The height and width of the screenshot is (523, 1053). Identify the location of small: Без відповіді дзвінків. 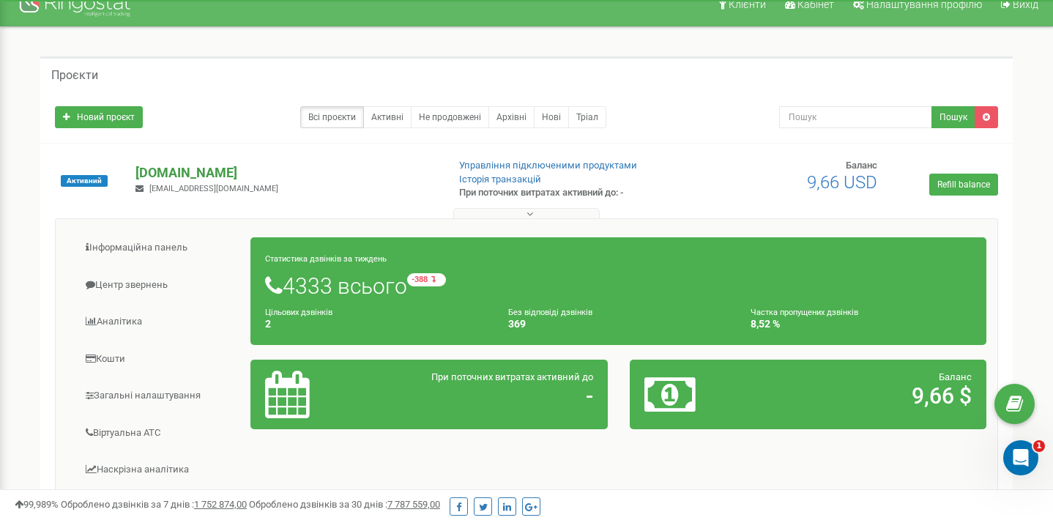
(550, 312).